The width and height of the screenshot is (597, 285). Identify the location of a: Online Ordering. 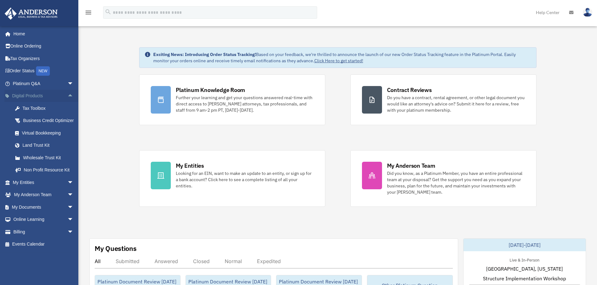
(44, 46).